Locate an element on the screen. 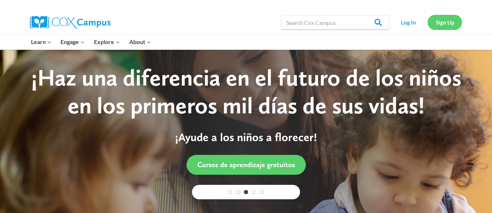 The width and height of the screenshot is (492, 213). nav: Secondary Navigation is located at coordinates (427, 22).